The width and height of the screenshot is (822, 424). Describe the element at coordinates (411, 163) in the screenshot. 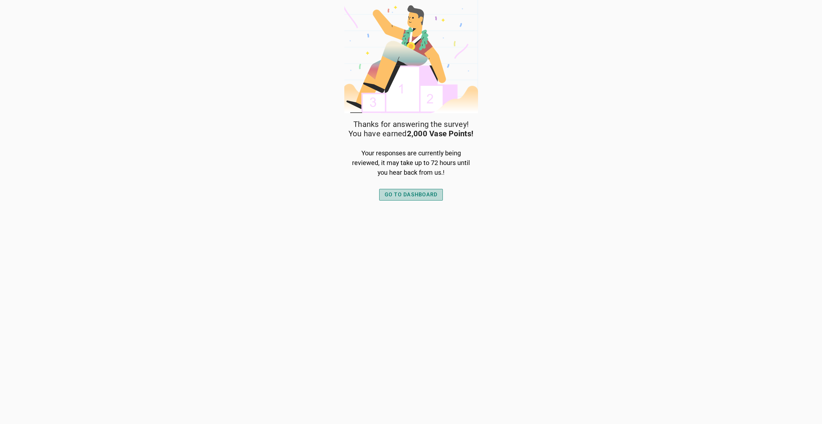

I see `div: Your responses are currently being reviewed, it may take up to 72 hours until you hear back from ...` at that location.